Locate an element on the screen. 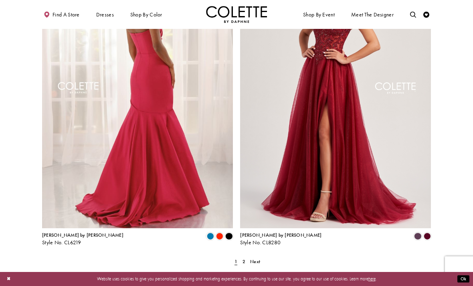  a: Meet the designer is located at coordinates (372, 14).